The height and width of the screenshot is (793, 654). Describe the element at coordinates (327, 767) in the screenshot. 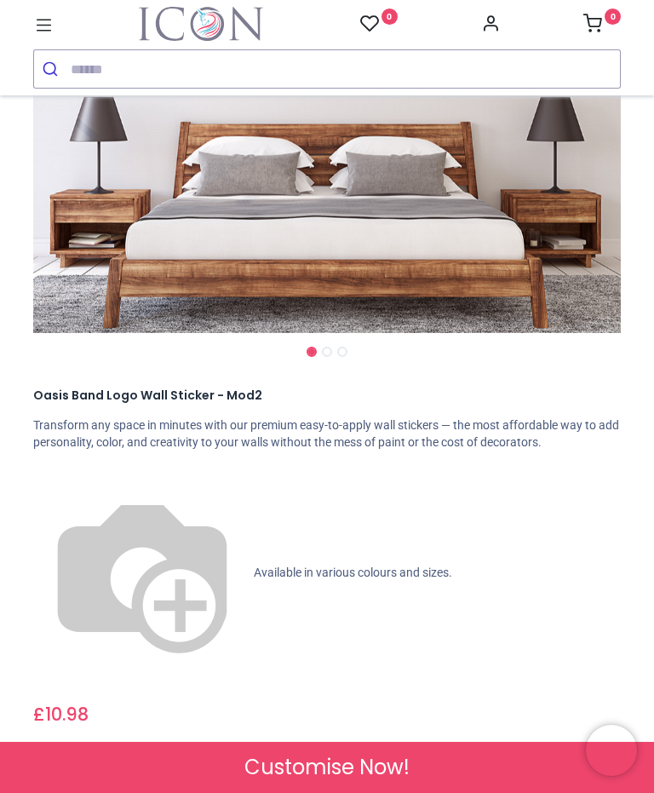

I see `span: Customise Now!` at that location.